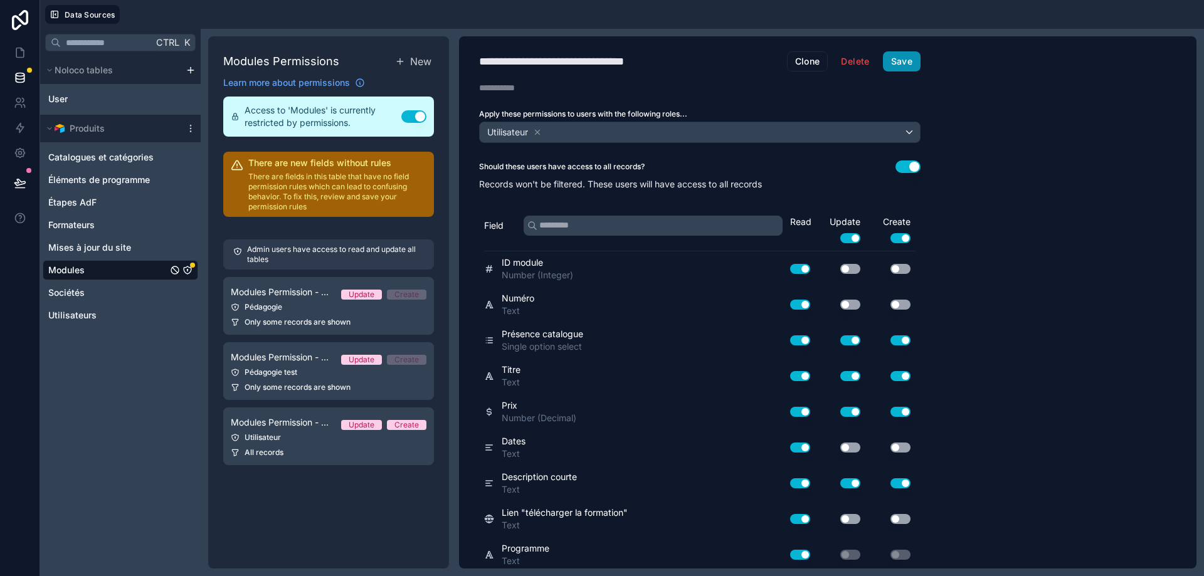  What do you see at coordinates (108, 157) in the screenshot?
I see `a: Catalogues et catégories` at bounding box center [108, 157].